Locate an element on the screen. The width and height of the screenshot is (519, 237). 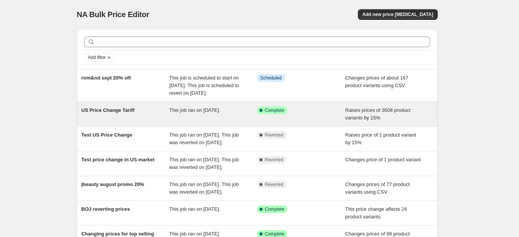
span: This price change affects 24 product variants. is located at coordinates (376, 212).